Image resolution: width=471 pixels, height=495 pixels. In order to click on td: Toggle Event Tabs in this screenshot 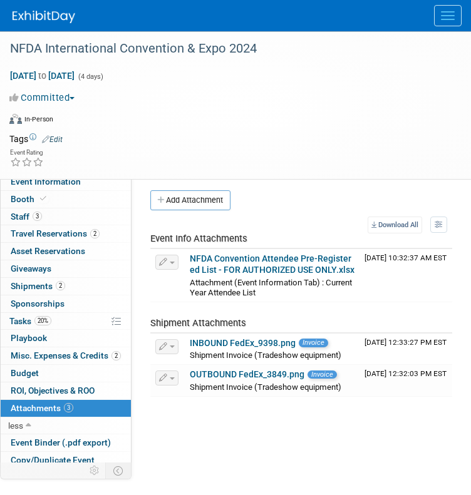, I will do `click(118, 471)`.